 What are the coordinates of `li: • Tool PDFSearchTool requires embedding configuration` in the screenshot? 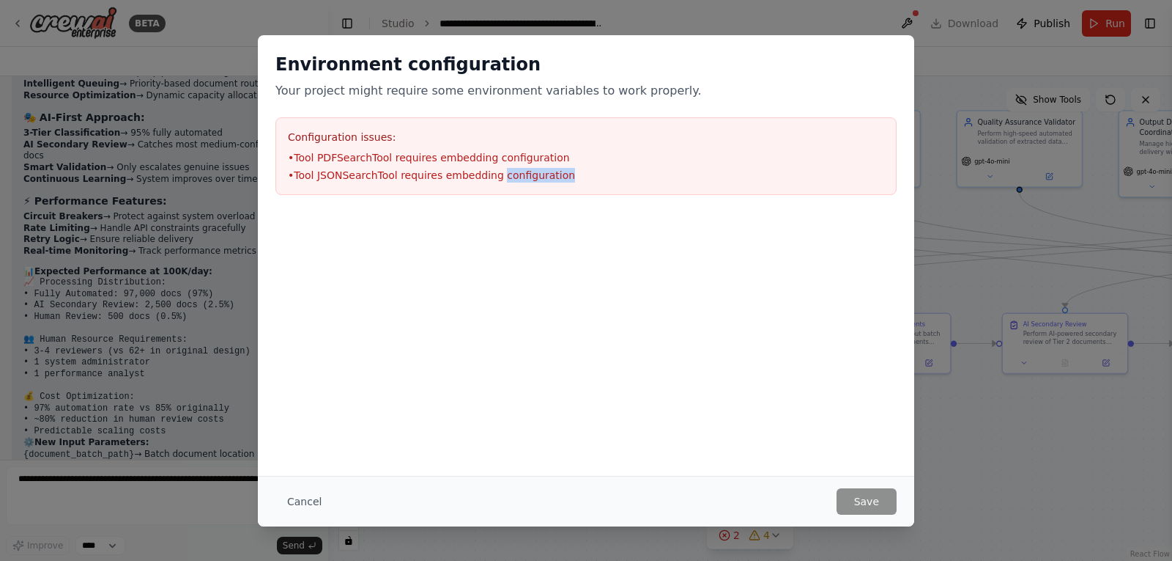 It's located at (586, 158).